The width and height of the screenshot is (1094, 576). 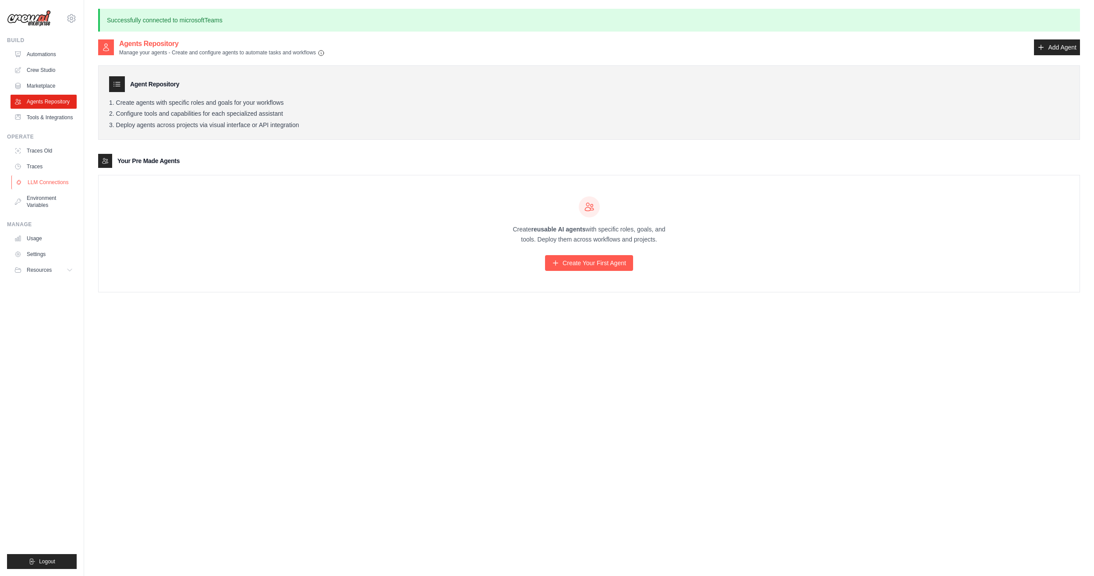 What do you see at coordinates (43, 238) in the screenshot?
I see `a: Usage` at bounding box center [43, 238].